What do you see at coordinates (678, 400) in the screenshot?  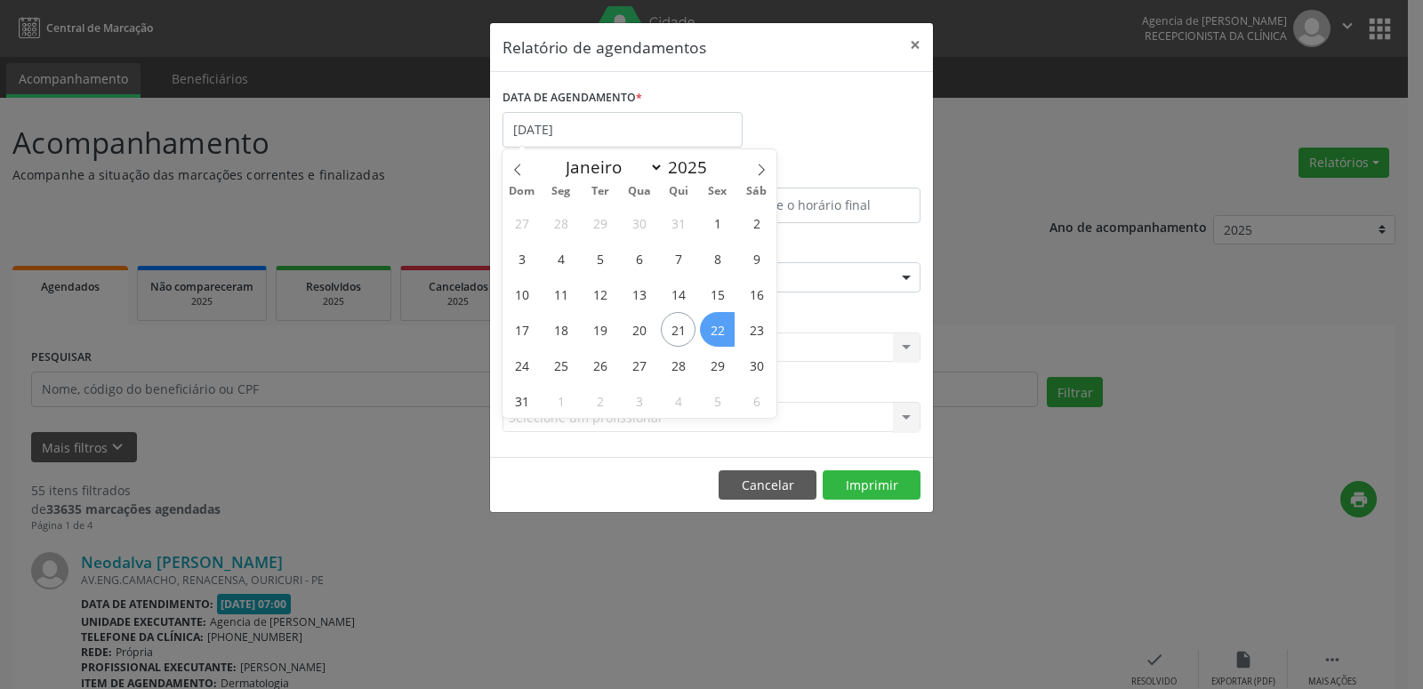 I see `span: Setembro 4, 2025` at bounding box center [678, 400].